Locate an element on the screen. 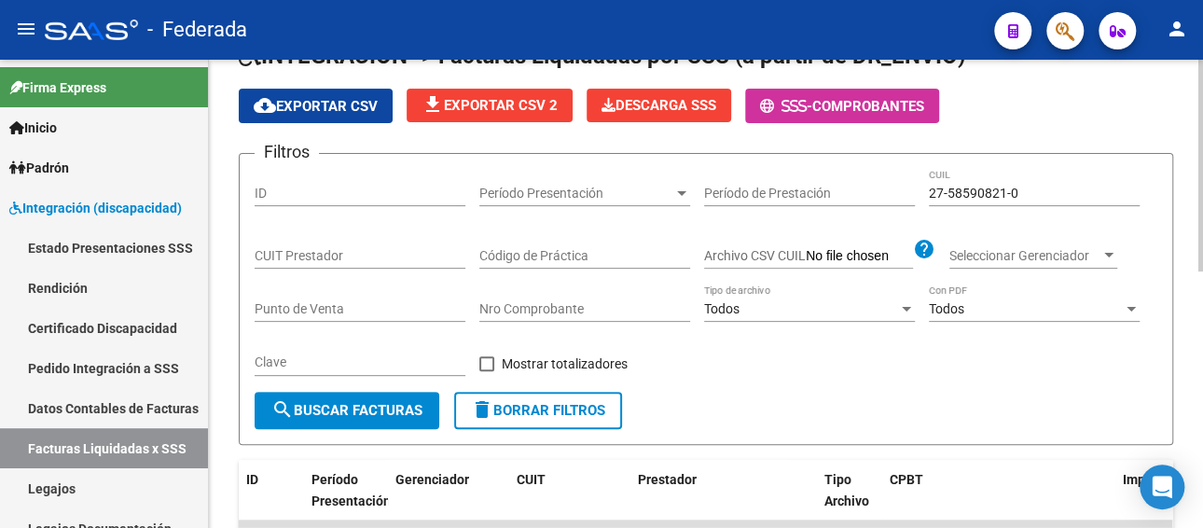 The width and height of the screenshot is (1203, 528). span: Gerenciador is located at coordinates (432, 479).